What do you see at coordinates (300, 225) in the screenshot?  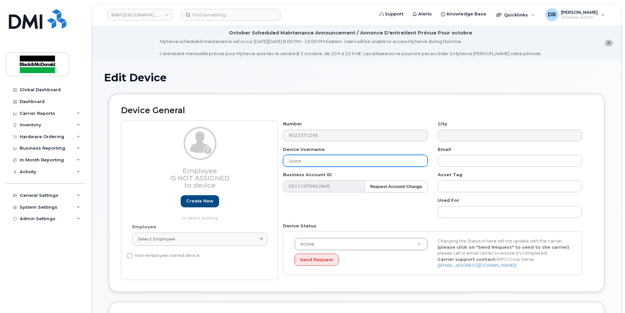 I see `label: Device Status` at bounding box center [300, 225].